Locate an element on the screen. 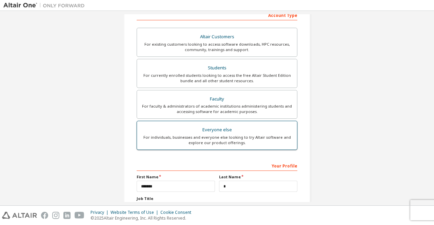 The width and height of the screenshot is (434, 225). div: For existing customers looking to access software downloads, HPC resources, community, trainings ... is located at coordinates (217, 47).